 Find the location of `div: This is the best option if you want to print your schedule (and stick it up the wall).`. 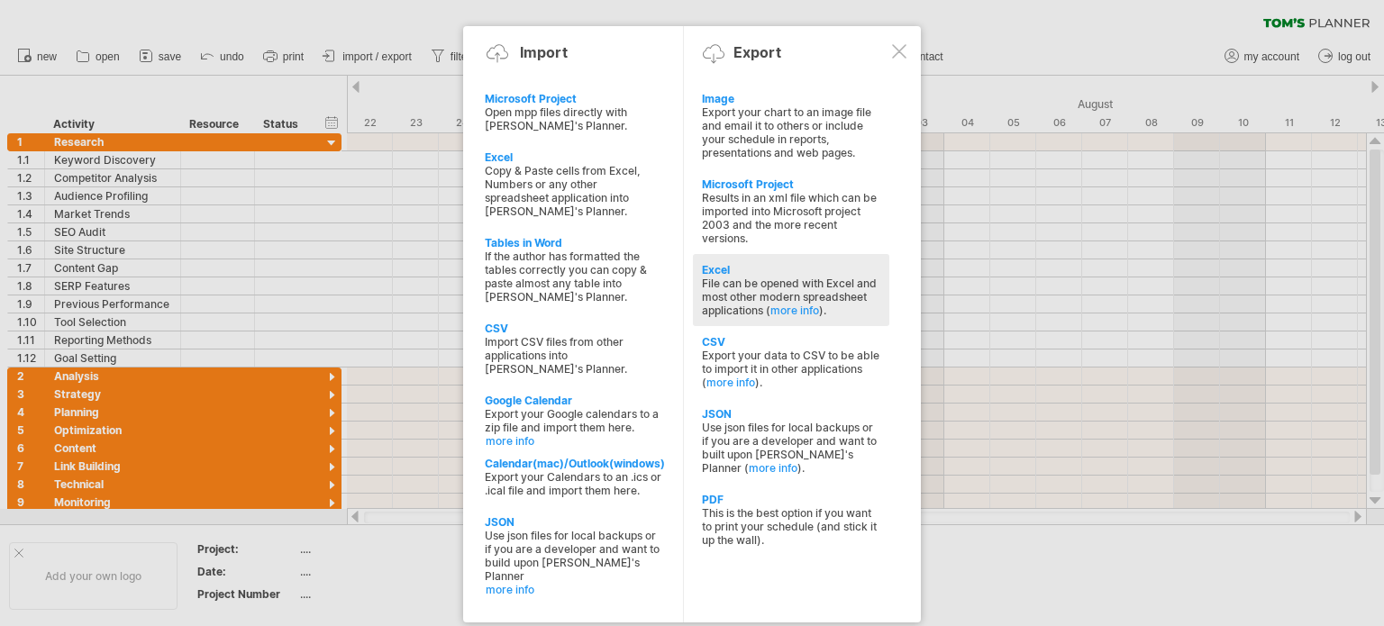

div: This is the best option if you want to print your schedule (and stick it up the wall). is located at coordinates (791, 526).